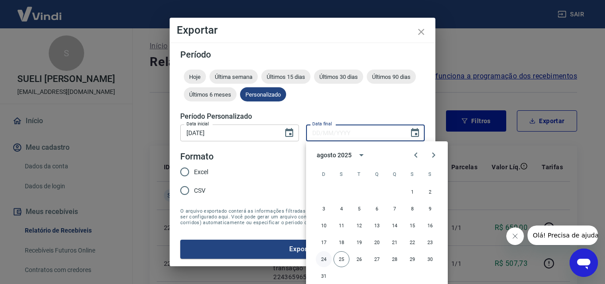 This screenshot has height=284, width=605. Describe the element at coordinates (395, 242) in the screenshot. I see `button: 21` at that location.